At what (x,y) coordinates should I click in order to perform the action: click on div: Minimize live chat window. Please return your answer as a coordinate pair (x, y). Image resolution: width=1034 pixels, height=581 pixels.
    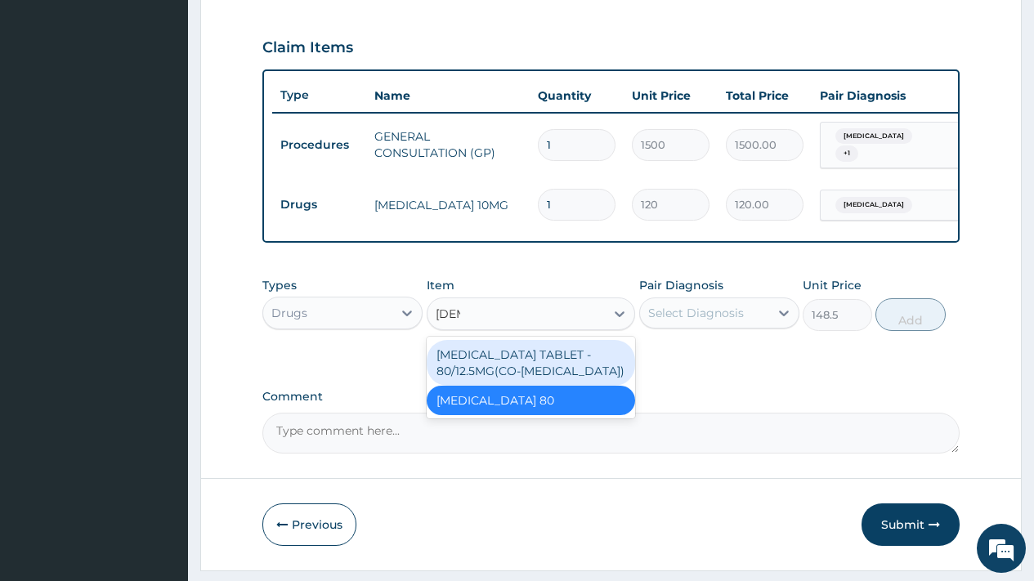
    Looking at the image, I should click on (288, 28).